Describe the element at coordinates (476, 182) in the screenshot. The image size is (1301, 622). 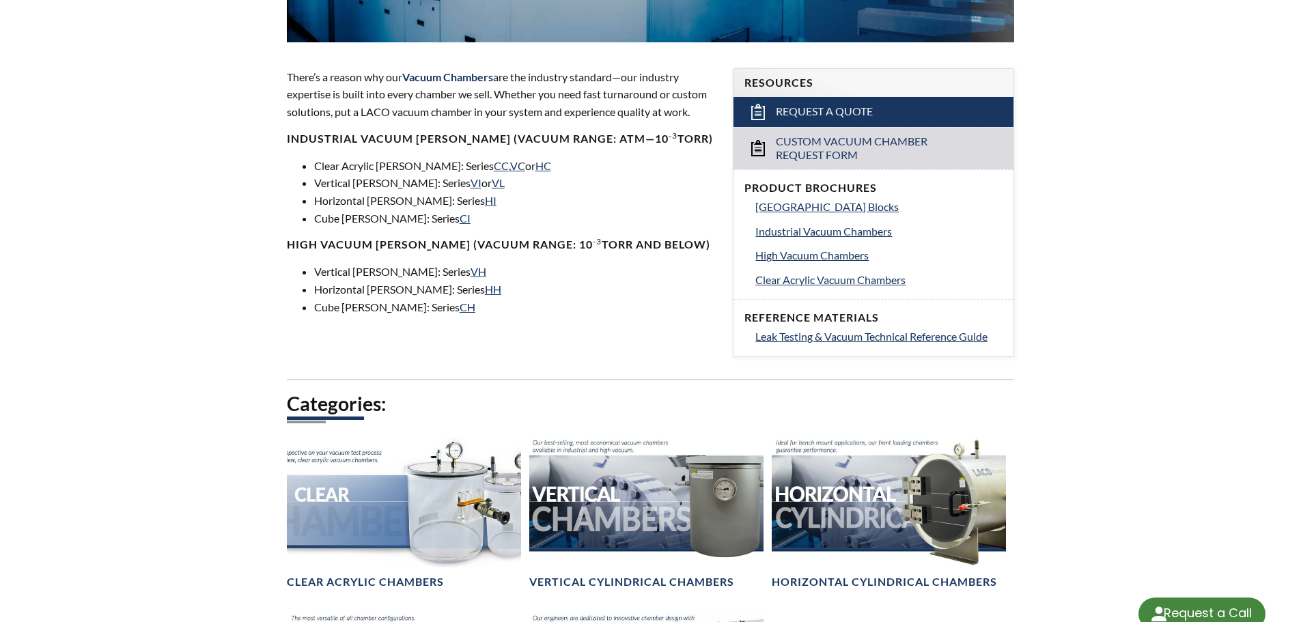
I see `a: VI` at that location.